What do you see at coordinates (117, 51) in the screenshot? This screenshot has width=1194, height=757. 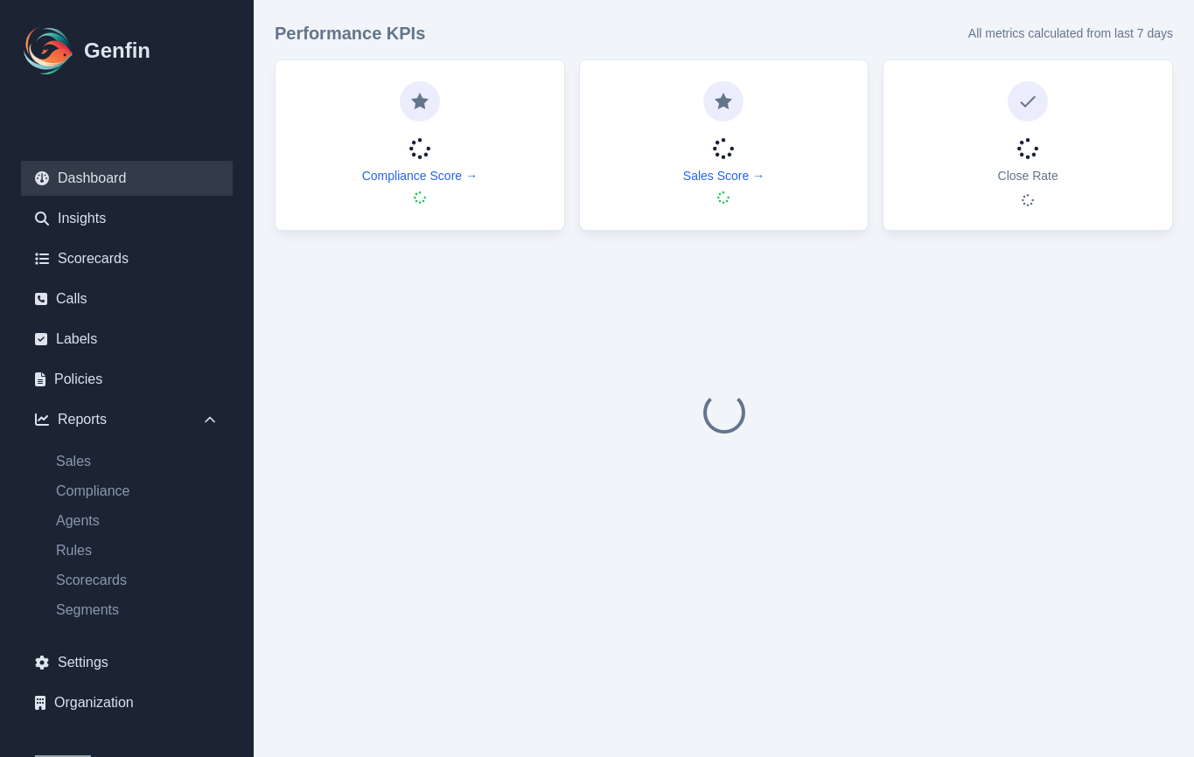 I see `h1: Genfin` at bounding box center [117, 51].